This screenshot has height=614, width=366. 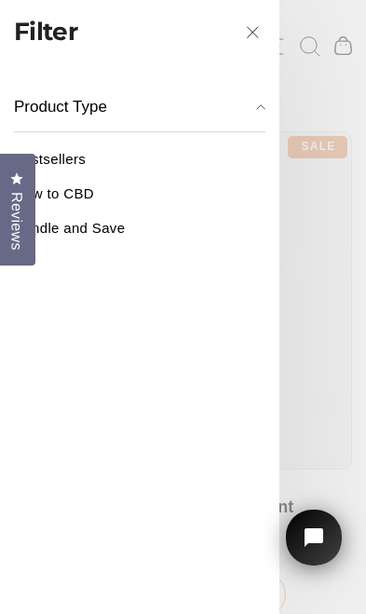 I want to click on button: Open chat widget, so click(x=52, y=54).